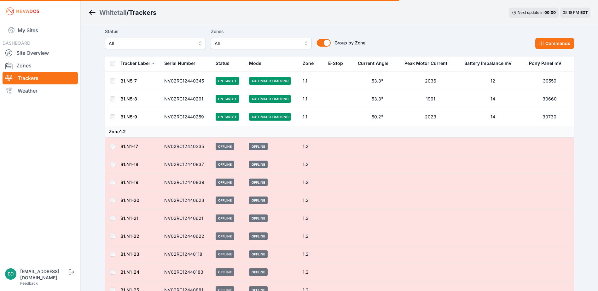 This screenshot has height=291, width=598. Describe the element at coordinates (308, 63) in the screenshot. I see `div: Zone` at that location.